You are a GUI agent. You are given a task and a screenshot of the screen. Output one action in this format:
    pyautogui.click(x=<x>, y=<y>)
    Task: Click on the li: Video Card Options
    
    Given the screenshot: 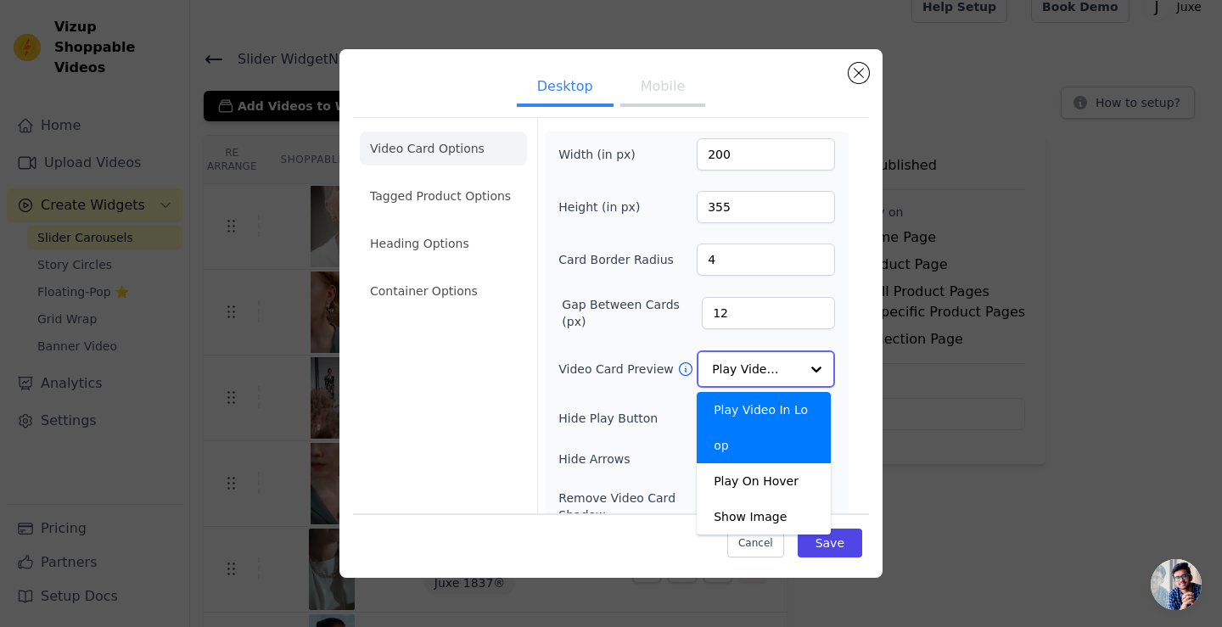 What is the action you would take?
    pyautogui.click(x=443, y=149)
    